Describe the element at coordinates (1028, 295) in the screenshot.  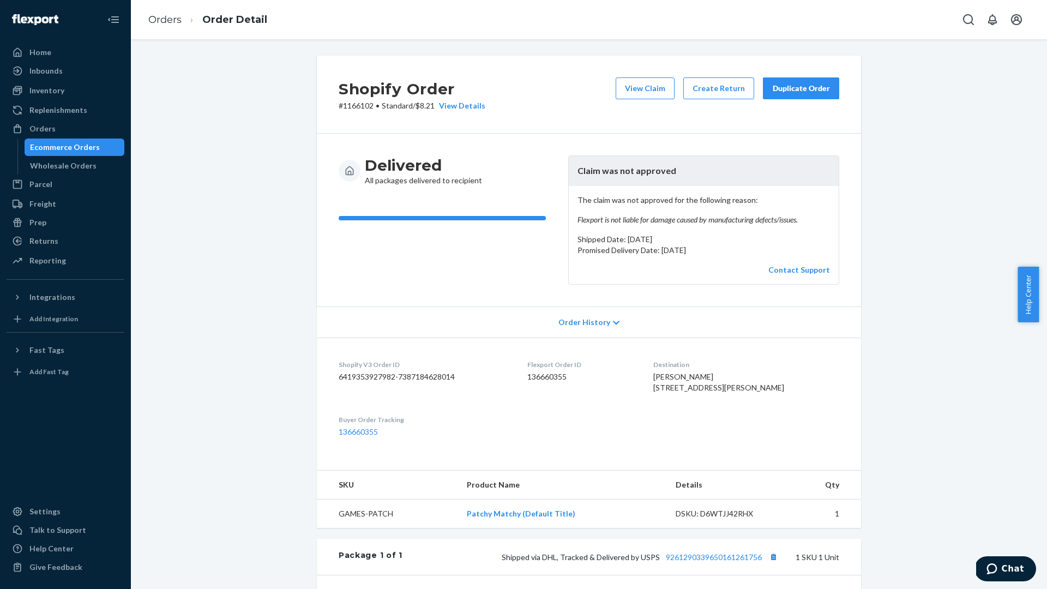
I see `button: Help Center` at that location.